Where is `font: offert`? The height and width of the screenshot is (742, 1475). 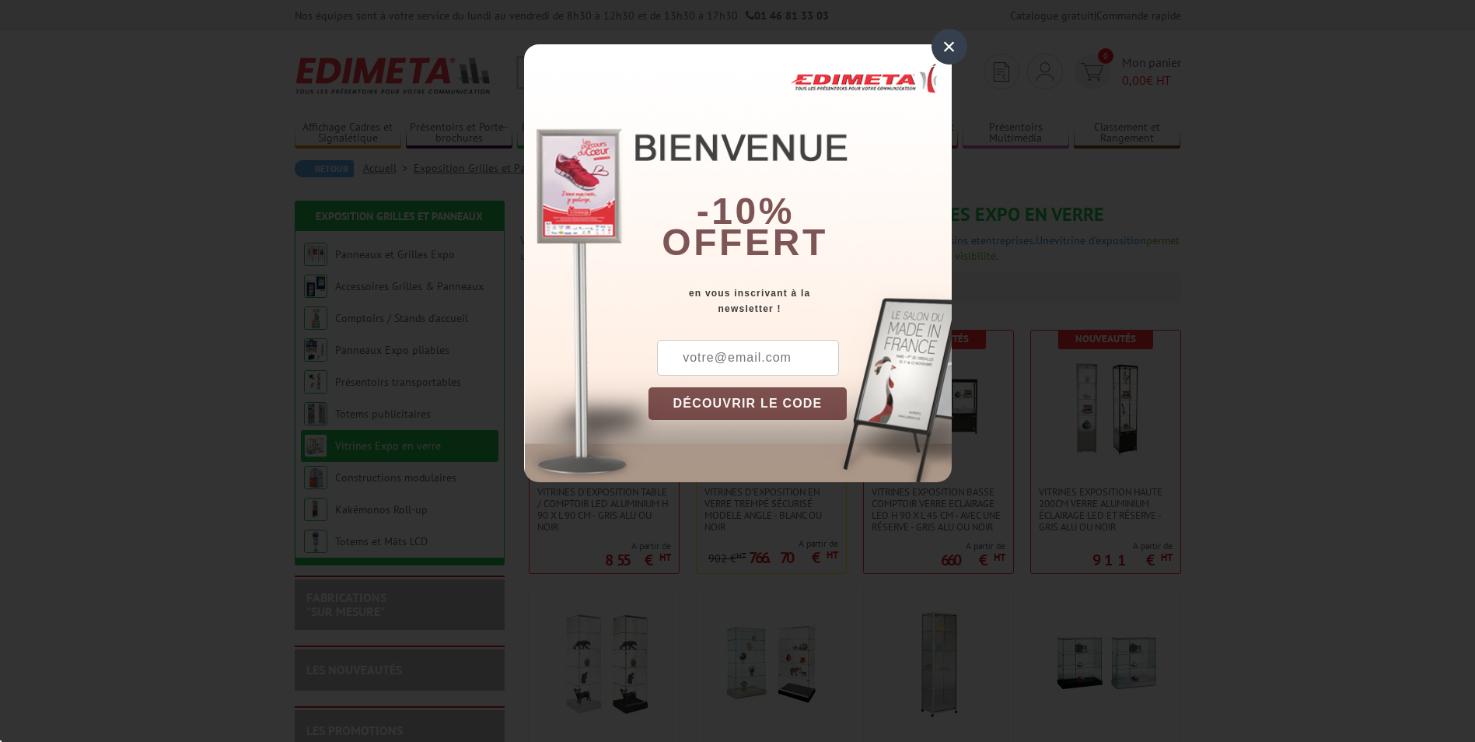 font: offert is located at coordinates (745, 242).